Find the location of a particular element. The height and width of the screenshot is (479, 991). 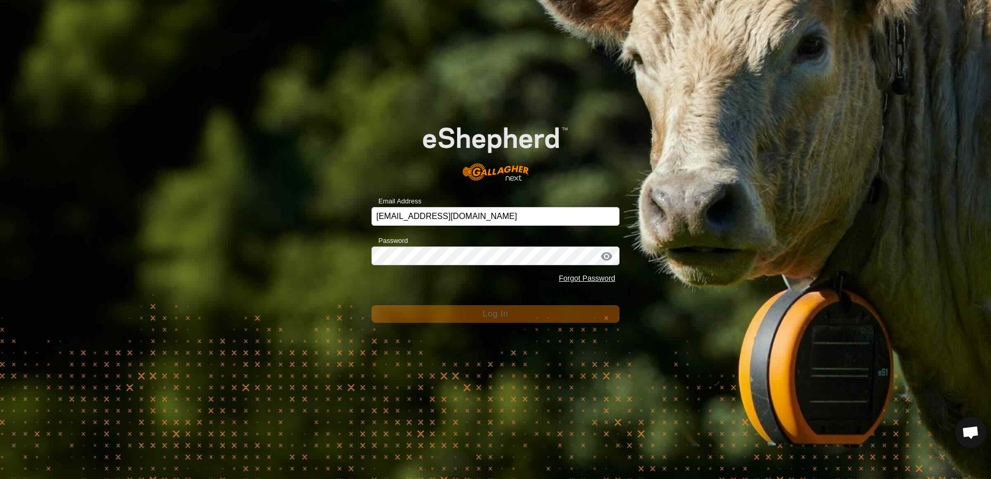

input: Email Address is located at coordinates (496, 216).